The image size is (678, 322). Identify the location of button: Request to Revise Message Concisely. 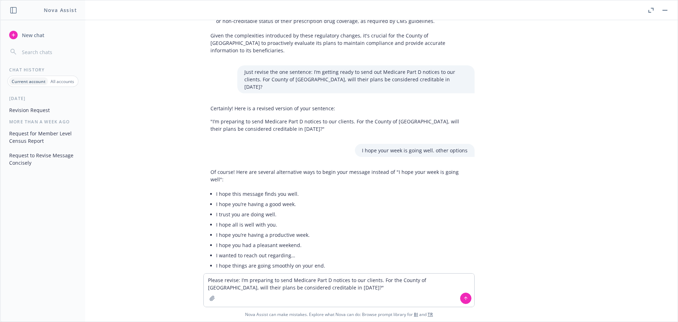
(43, 159).